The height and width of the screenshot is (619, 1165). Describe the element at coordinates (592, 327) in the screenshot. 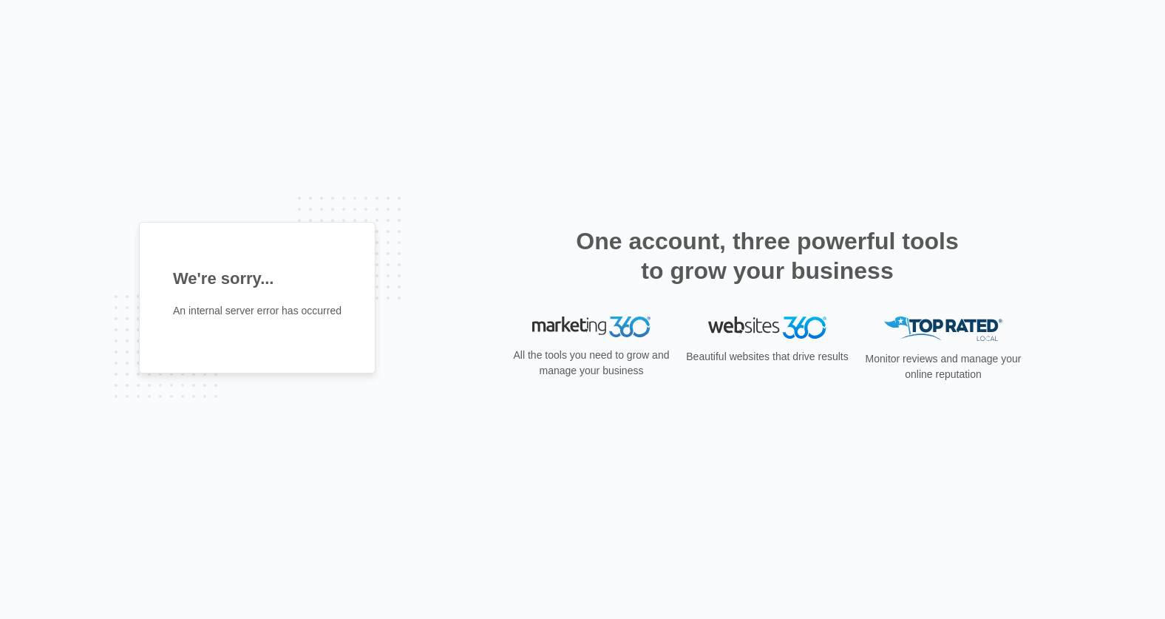

I see `img: Marketing 360` at that location.